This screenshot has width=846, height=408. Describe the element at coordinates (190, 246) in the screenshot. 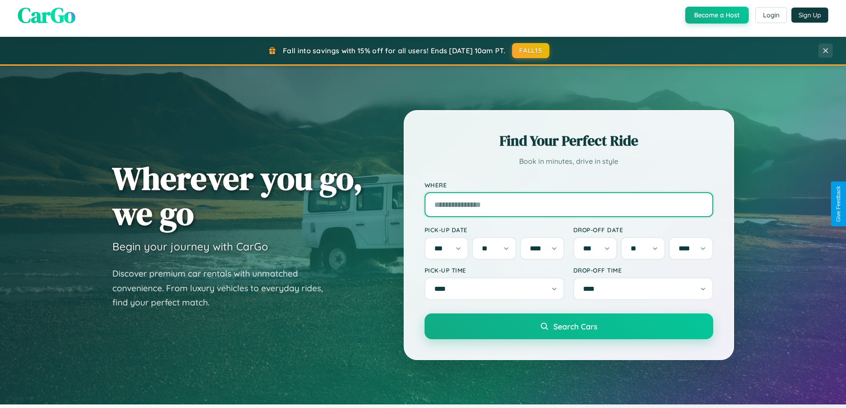

I see `h3: Begin your journey with CarGo` at that location.